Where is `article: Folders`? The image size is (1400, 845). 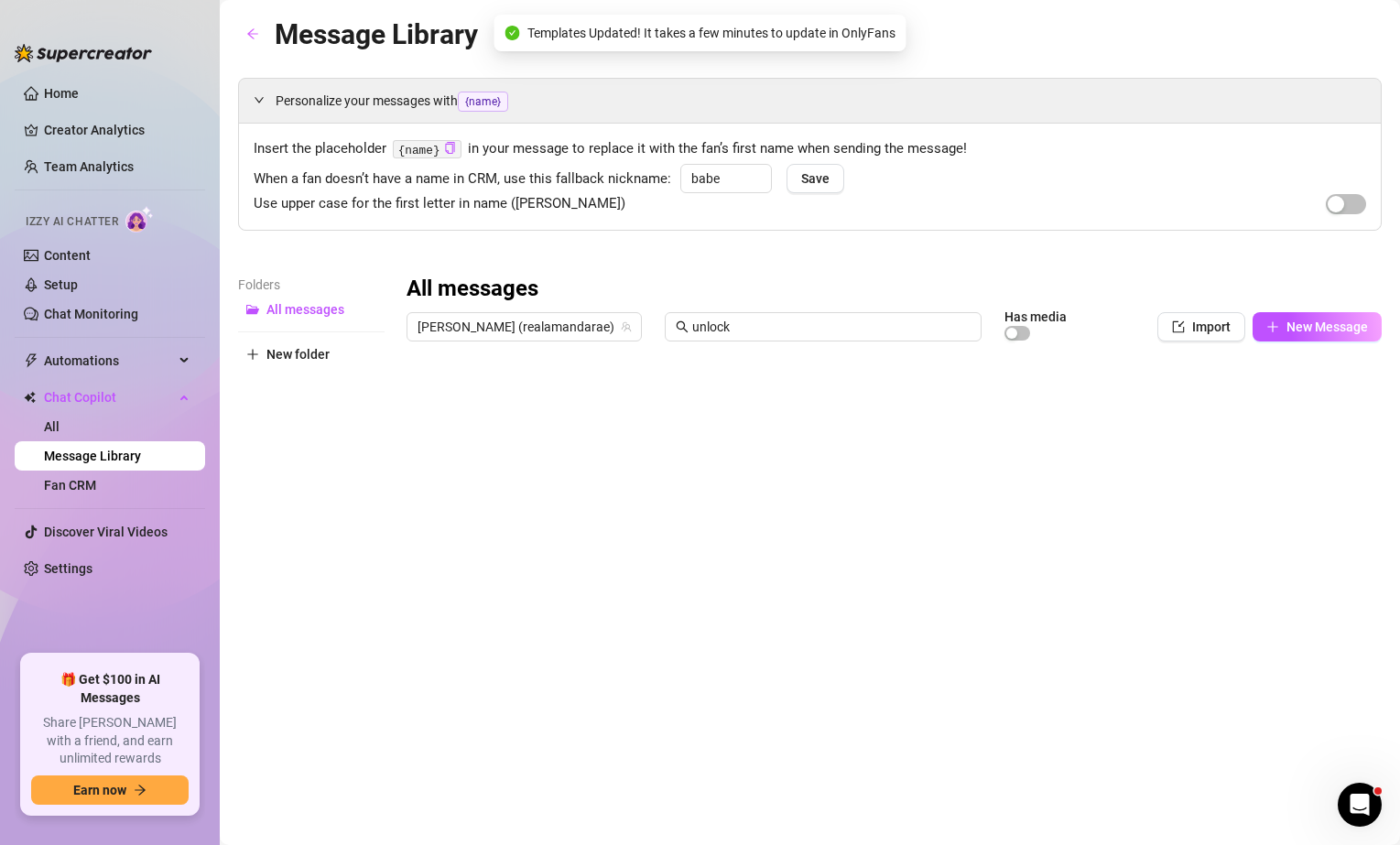
article: Folders is located at coordinates (311, 285).